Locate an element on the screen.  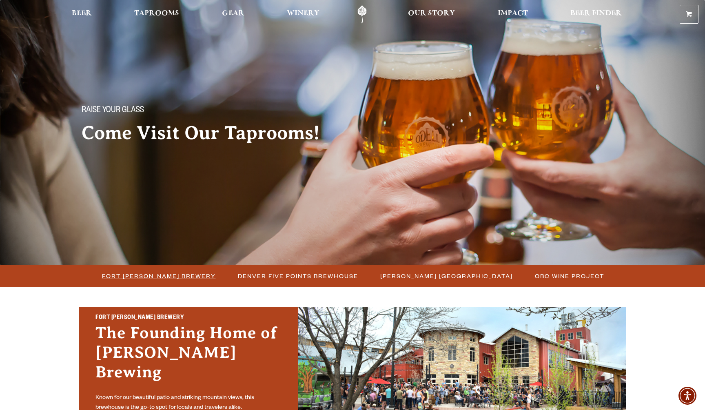
span: Beer is located at coordinates (82, 13).